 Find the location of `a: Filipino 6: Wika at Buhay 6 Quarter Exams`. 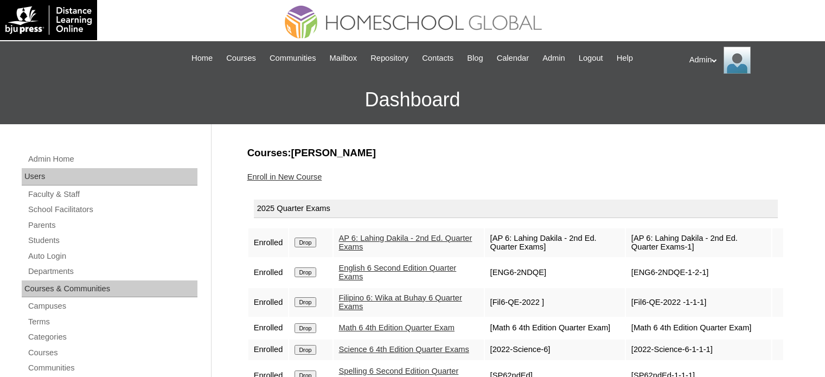

a: Filipino 6: Wika at Buhay 6 Quarter Exams is located at coordinates (400, 302).